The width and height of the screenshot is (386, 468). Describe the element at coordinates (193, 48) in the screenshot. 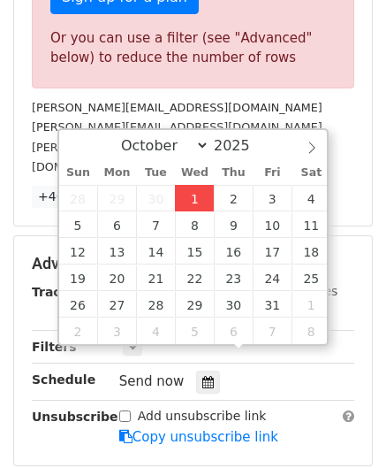

I see `div: Or you can use a filter (see "Advanced" below) to reduce the number of rows` at that location.